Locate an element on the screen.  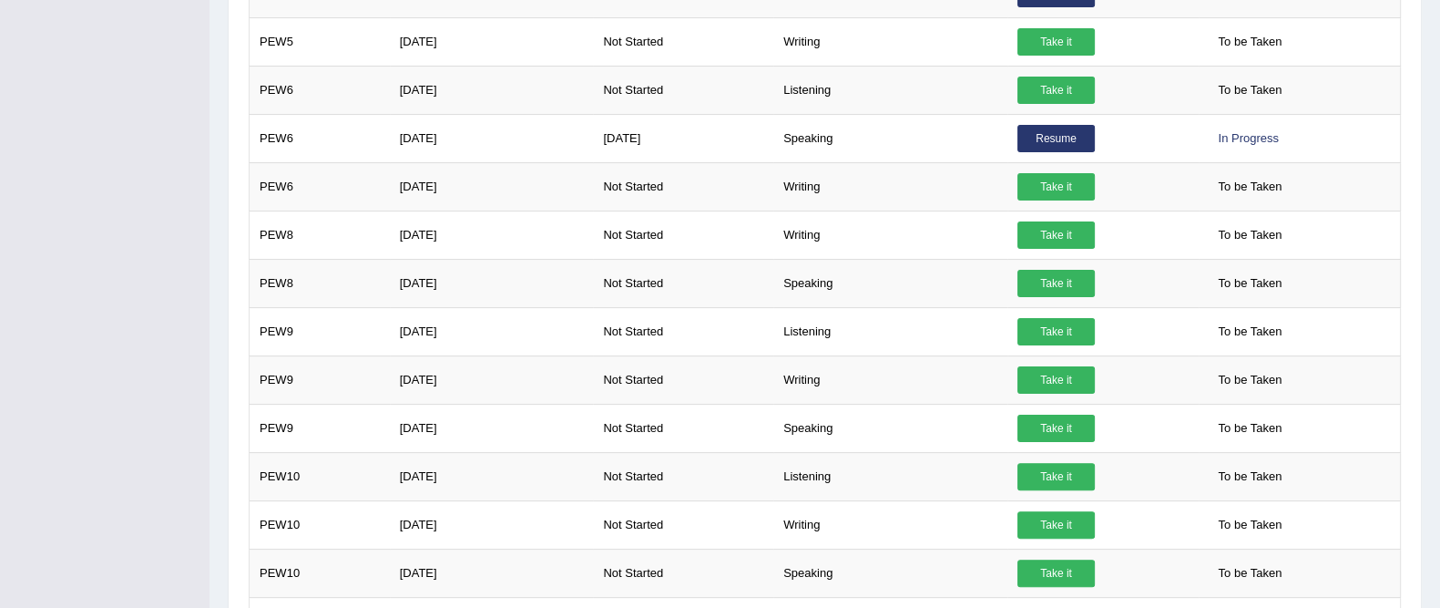
td: PEW5 is located at coordinates (320, 41).